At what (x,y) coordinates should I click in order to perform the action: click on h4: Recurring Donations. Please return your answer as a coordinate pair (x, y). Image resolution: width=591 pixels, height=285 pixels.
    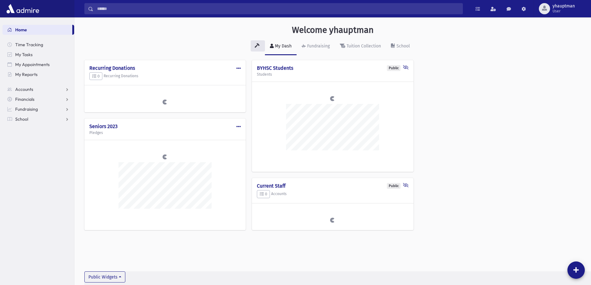
    Looking at the image, I should click on (165, 68).